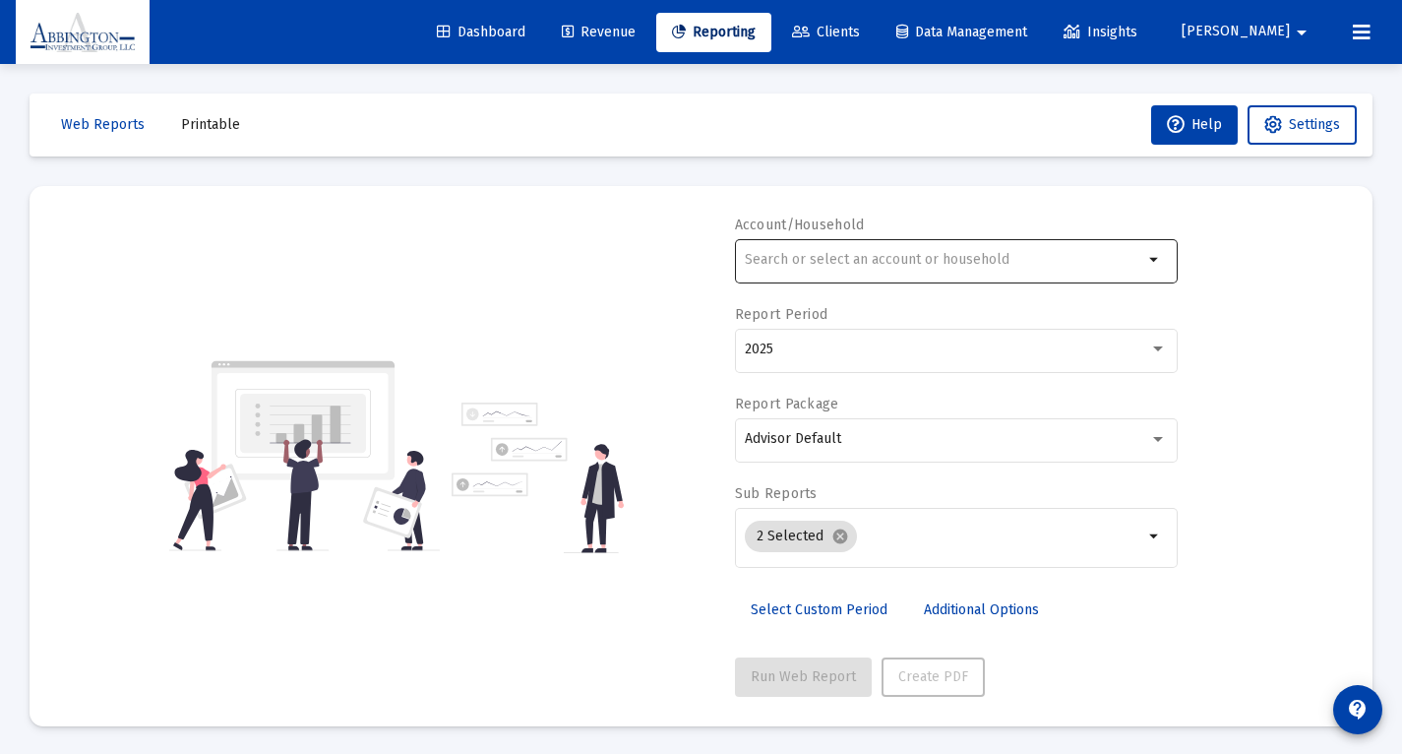 The image size is (1402, 754). I want to click on button: Settings, so click(1302, 125).